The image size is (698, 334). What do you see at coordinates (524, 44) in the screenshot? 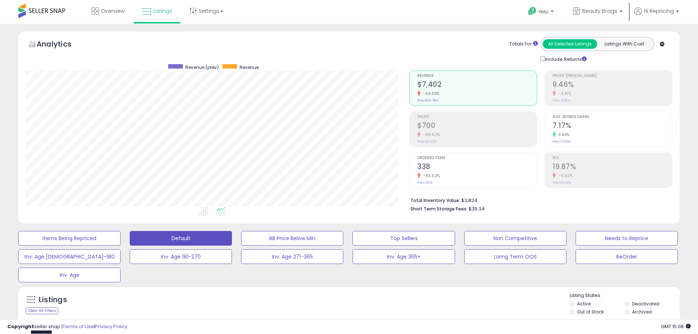
I see `div: Totals For` at bounding box center [524, 44].